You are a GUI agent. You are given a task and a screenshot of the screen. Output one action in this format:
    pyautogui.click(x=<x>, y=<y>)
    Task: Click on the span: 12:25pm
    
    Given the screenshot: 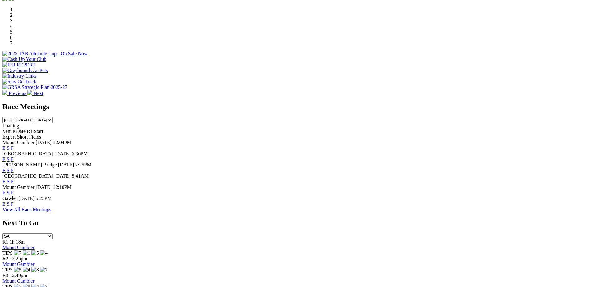 What is the action you would take?
    pyautogui.click(x=18, y=259)
    